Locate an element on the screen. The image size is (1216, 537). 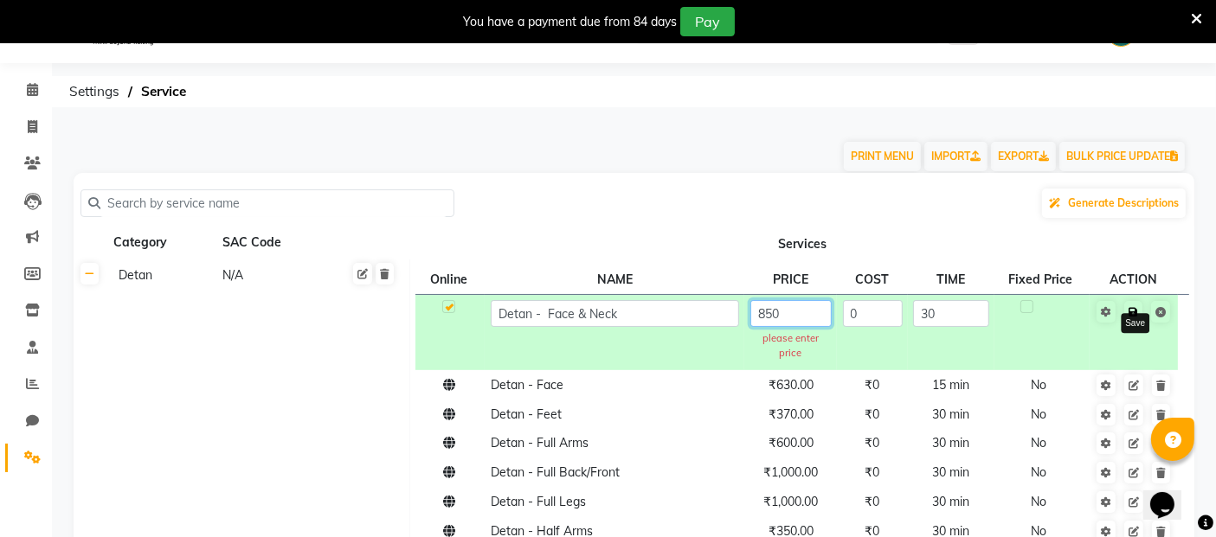
th: NAME is located at coordinates (614, 279).